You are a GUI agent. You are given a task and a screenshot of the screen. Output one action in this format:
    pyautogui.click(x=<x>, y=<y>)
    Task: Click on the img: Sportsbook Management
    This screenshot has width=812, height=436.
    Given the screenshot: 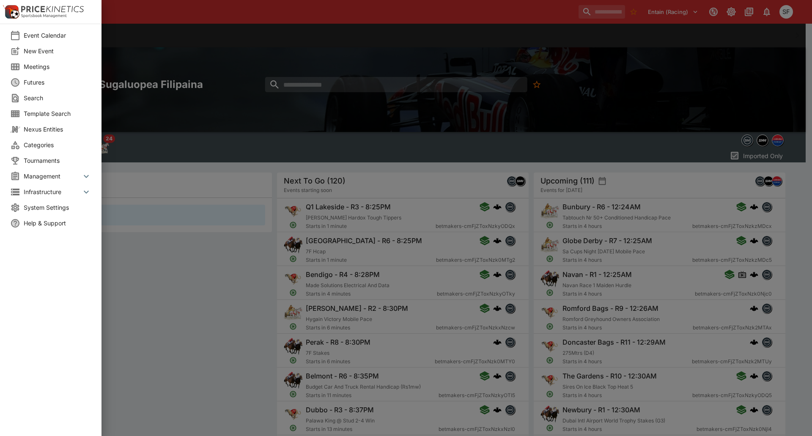 What is the action you would take?
    pyautogui.click(x=44, y=16)
    